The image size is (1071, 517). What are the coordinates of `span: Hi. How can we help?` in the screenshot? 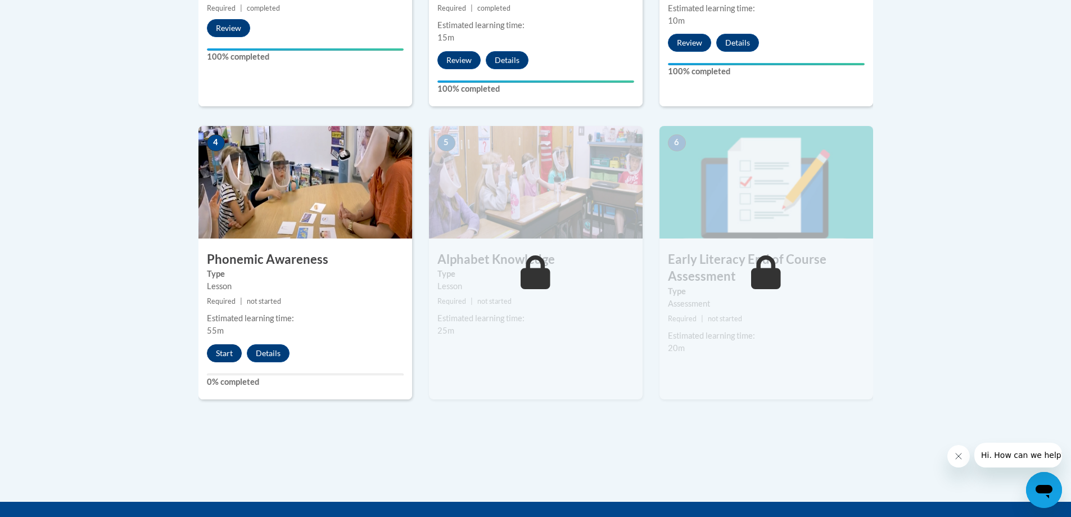 It's located at (49, 12).